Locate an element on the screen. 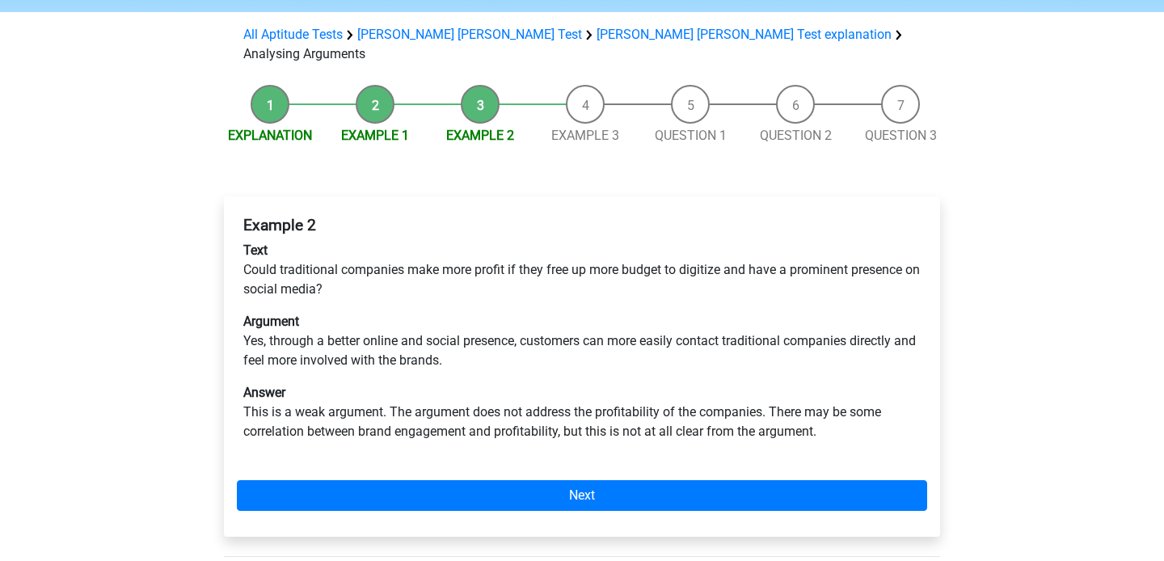 The height and width of the screenshot is (561, 1164). a: Next is located at coordinates (582, 495).